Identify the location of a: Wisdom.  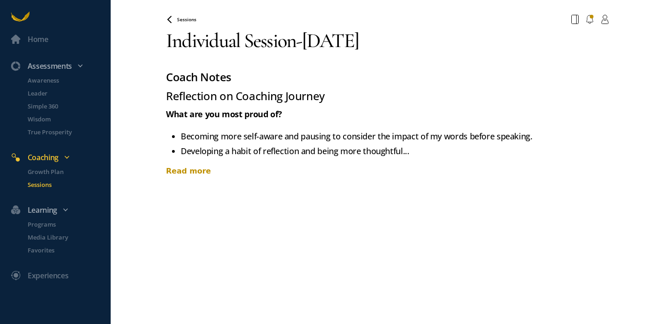
(64, 119).